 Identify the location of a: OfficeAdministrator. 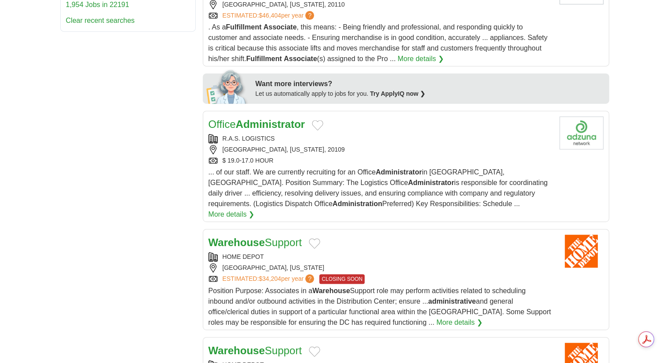
(257, 124).